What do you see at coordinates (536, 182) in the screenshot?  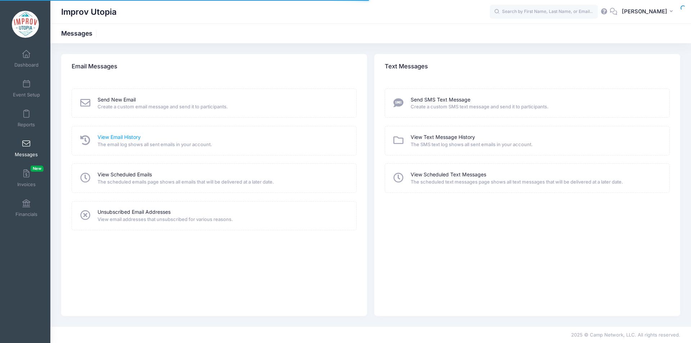 I see `span: The scheduled text messages page shows all text messages that will be delivered at a later date.` at bounding box center [536, 182].